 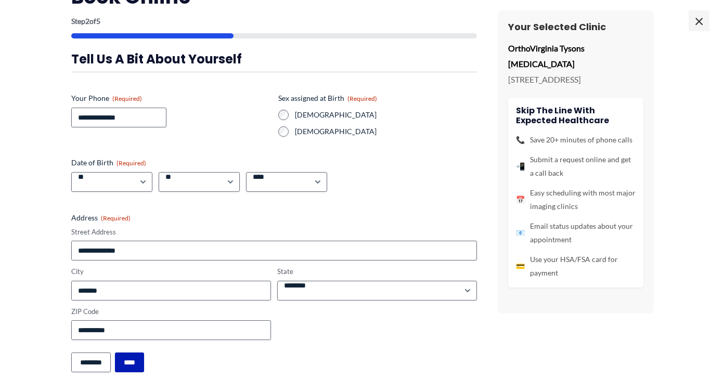 What do you see at coordinates (98, 21) in the screenshot?
I see `span: 5` at bounding box center [98, 21].